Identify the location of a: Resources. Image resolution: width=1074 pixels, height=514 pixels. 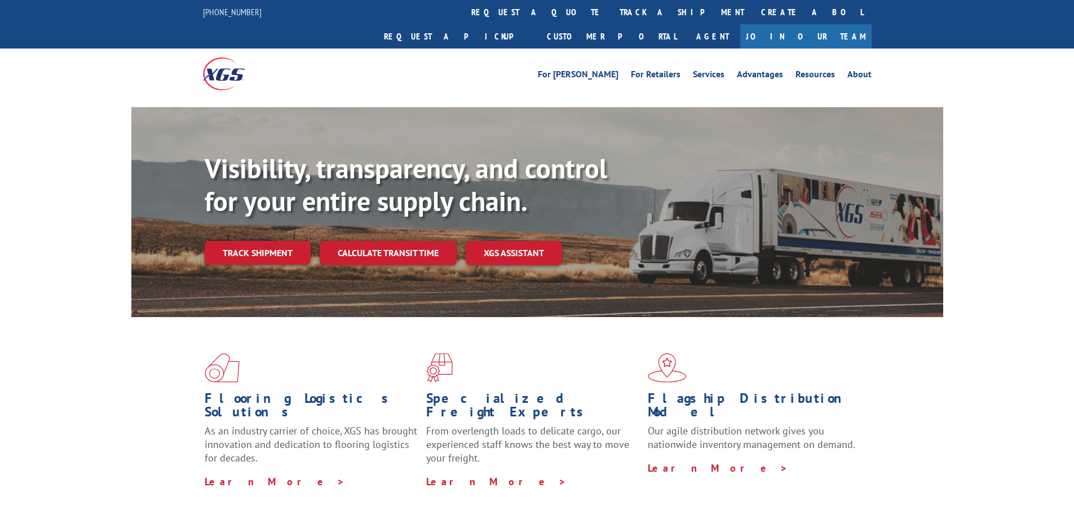
(816, 76).